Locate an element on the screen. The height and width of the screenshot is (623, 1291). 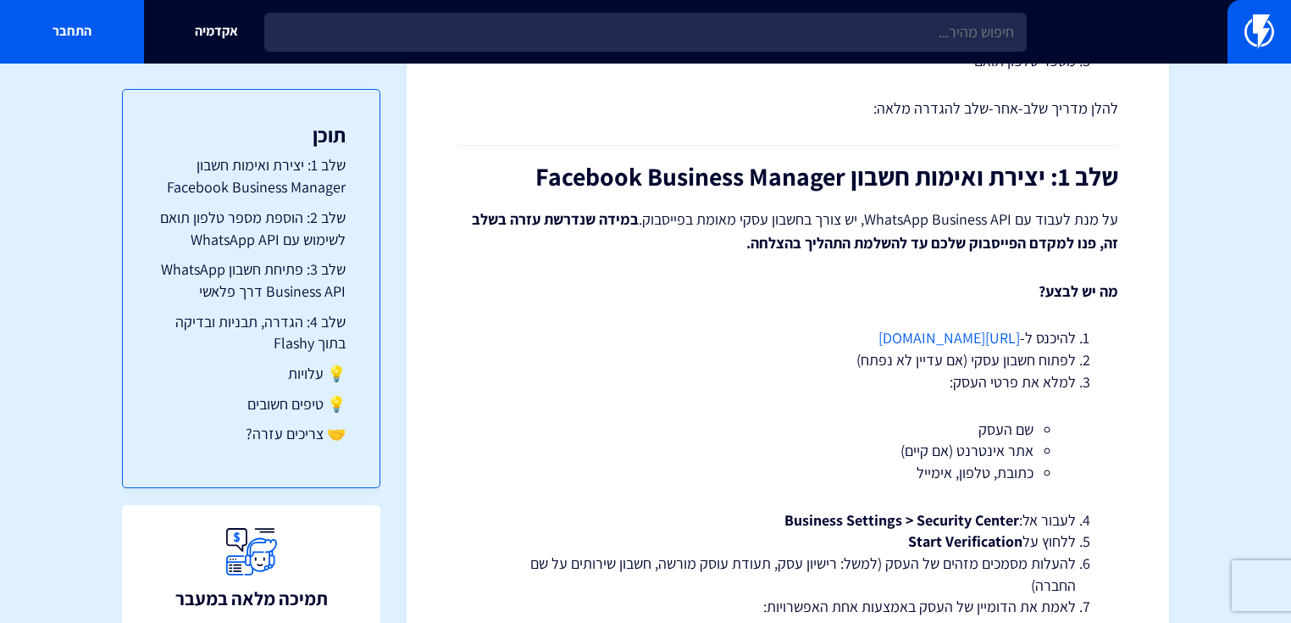
strong: Start Verification is located at coordinates (965, 540).